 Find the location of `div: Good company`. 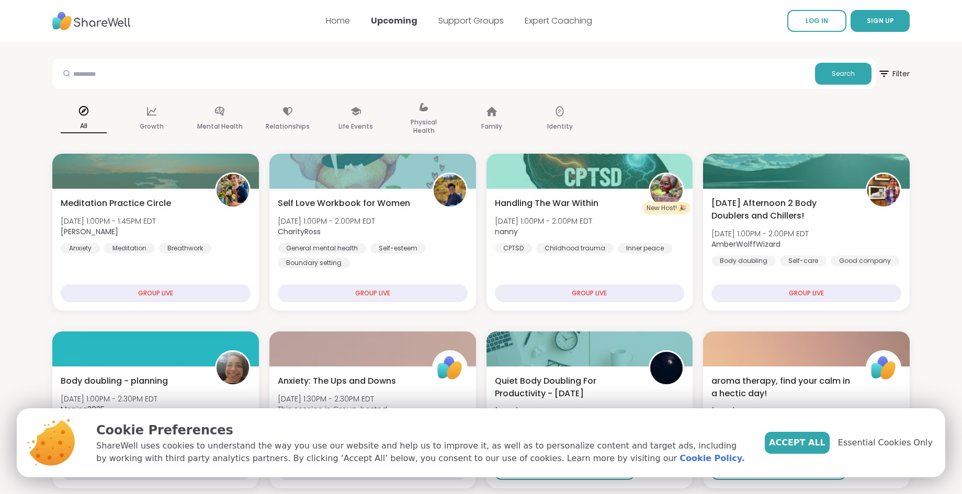

div: Good company is located at coordinates (865, 261).